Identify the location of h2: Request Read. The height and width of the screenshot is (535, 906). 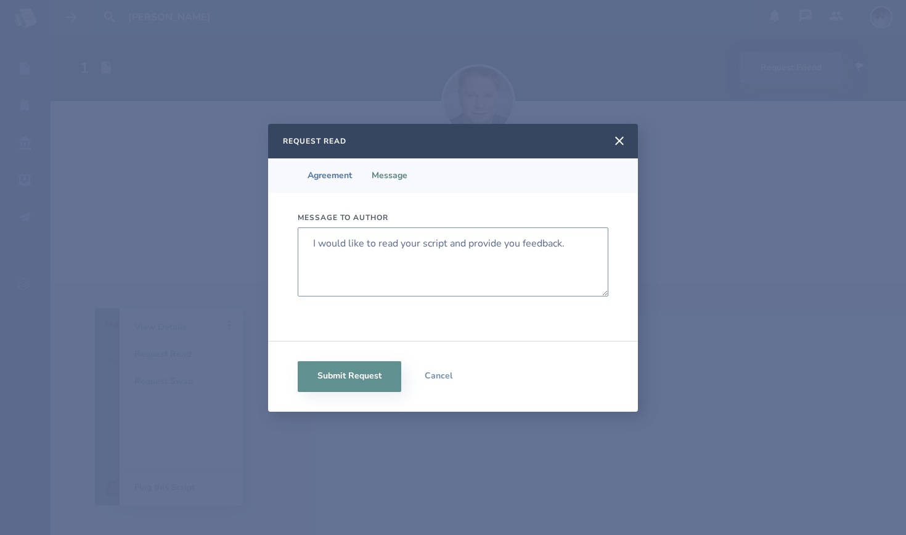
(314, 141).